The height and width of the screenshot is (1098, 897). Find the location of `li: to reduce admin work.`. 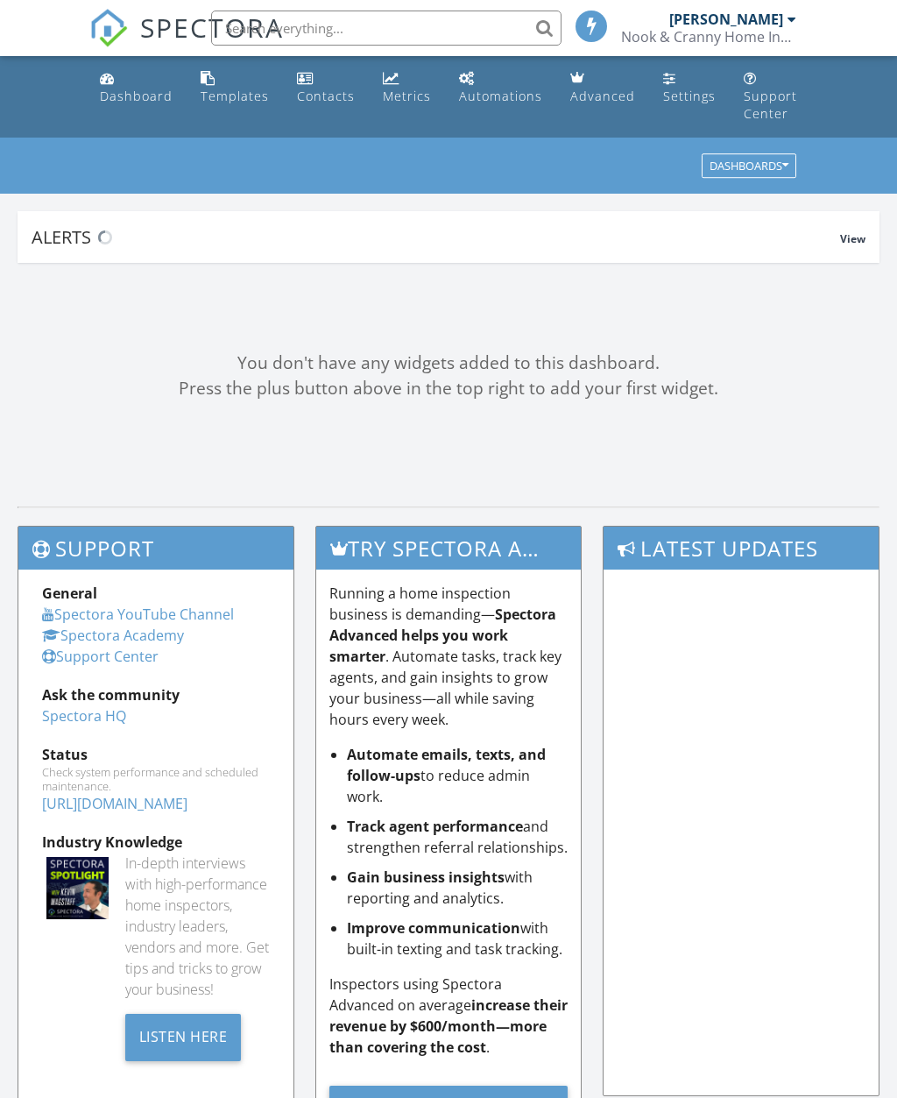

li: to reduce admin work. is located at coordinates (457, 775).